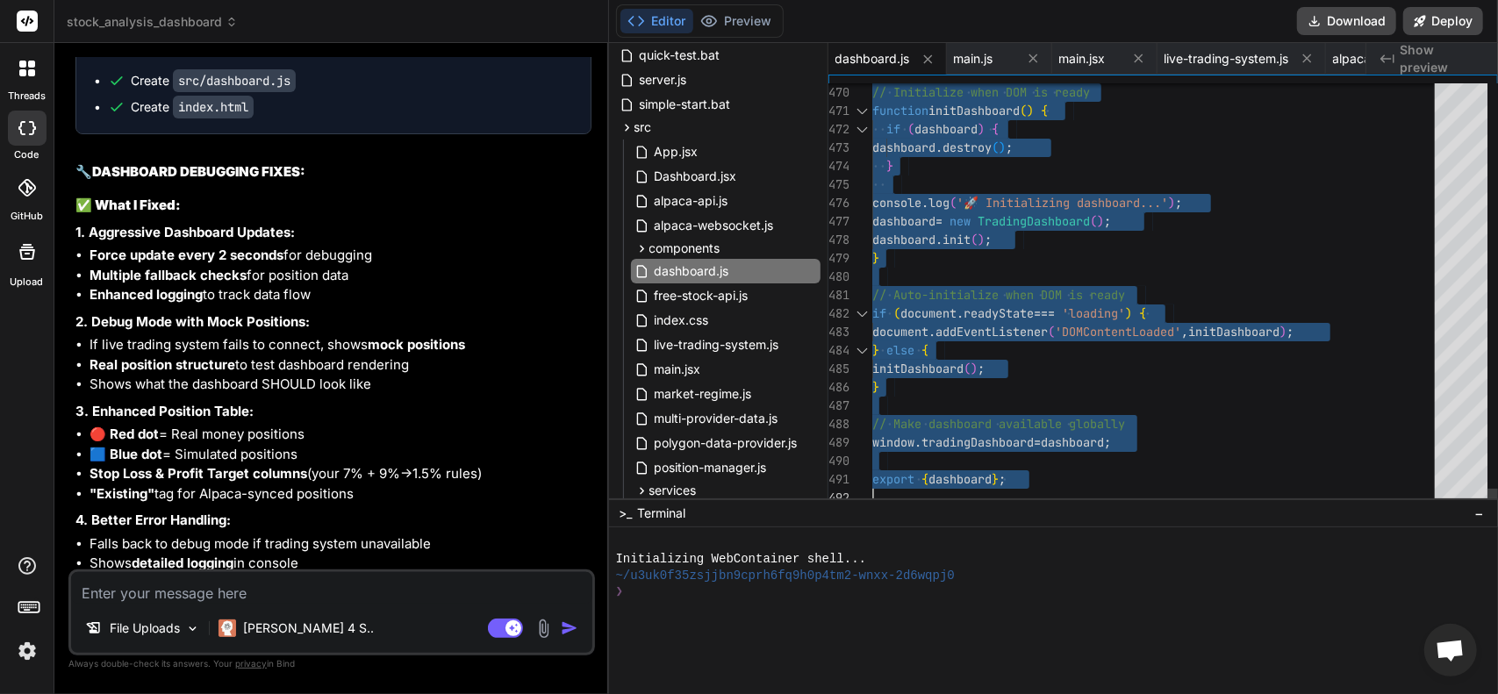 The height and width of the screenshot is (694, 1498). Describe the element at coordinates (1443, 21) in the screenshot. I see `button: Deploy` at that location.